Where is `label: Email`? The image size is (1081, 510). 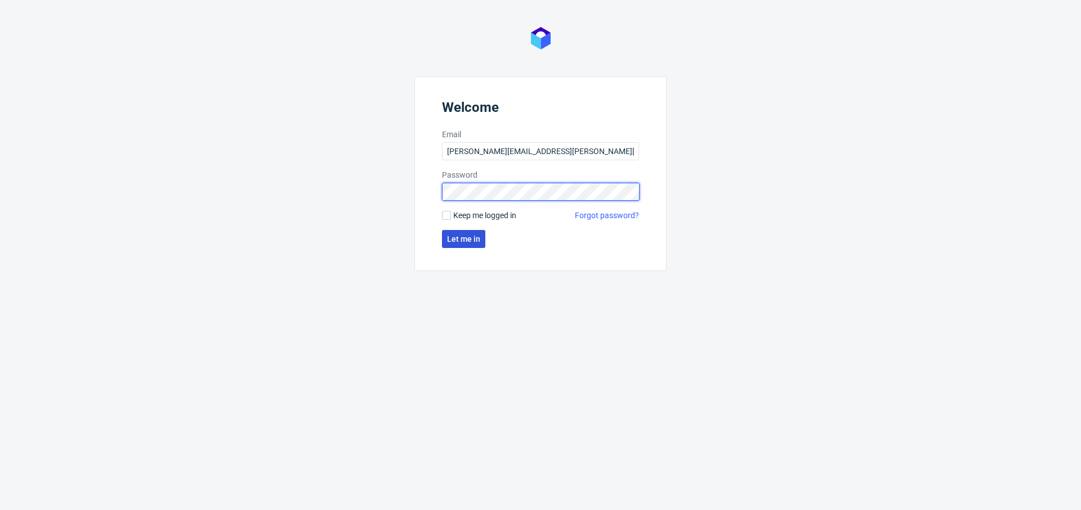 label: Email is located at coordinates (540, 135).